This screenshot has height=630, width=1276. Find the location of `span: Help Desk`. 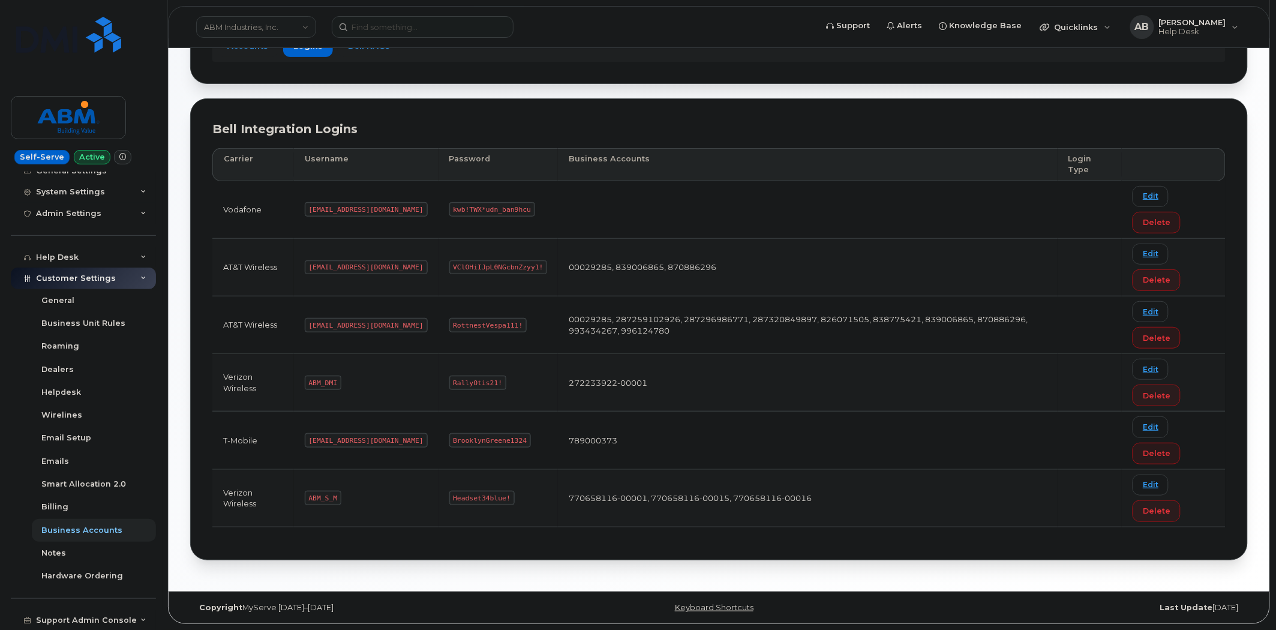

span: Help Desk is located at coordinates (1193, 32).